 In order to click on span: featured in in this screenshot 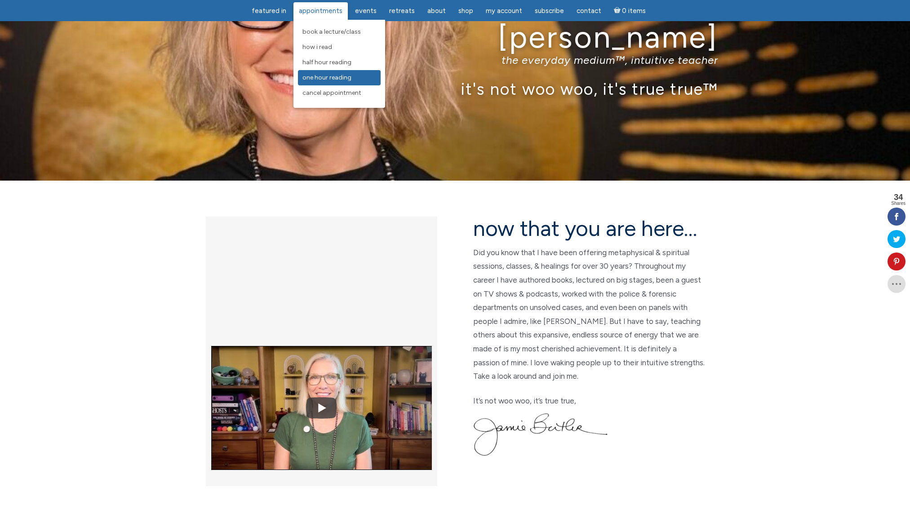, I will do `click(269, 11)`.